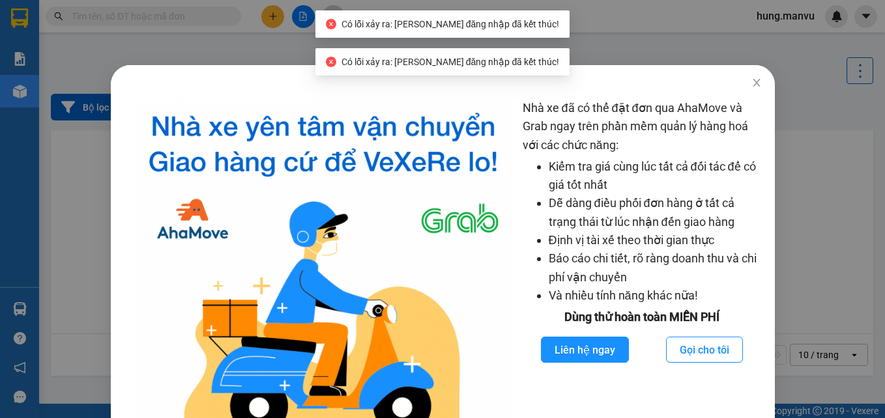 This screenshot has width=885, height=418. What do you see at coordinates (654, 296) in the screenshot?
I see `li: Và nhiều tính năng khác nữa!` at bounding box center [654, 296].